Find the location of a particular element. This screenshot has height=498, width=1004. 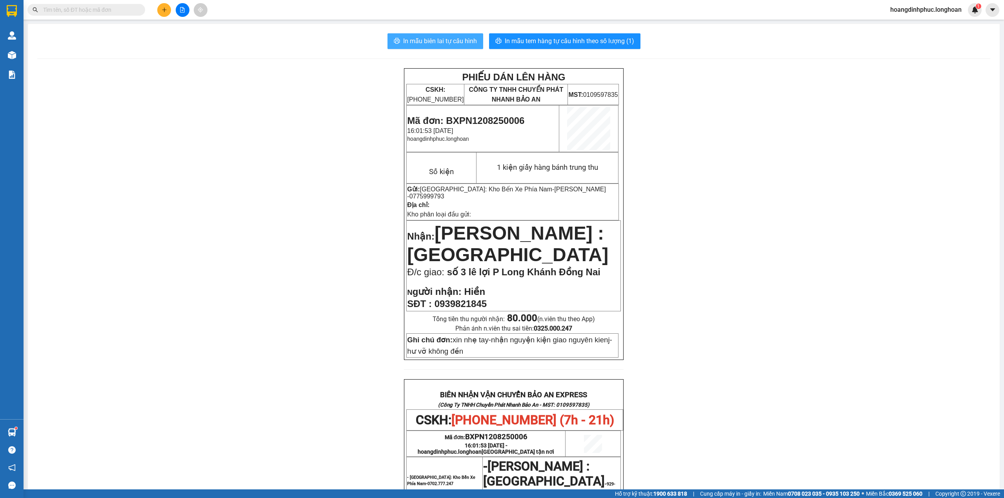

span: Mã đơn: BXPN1208250002 is located at coordinates (62, 47).